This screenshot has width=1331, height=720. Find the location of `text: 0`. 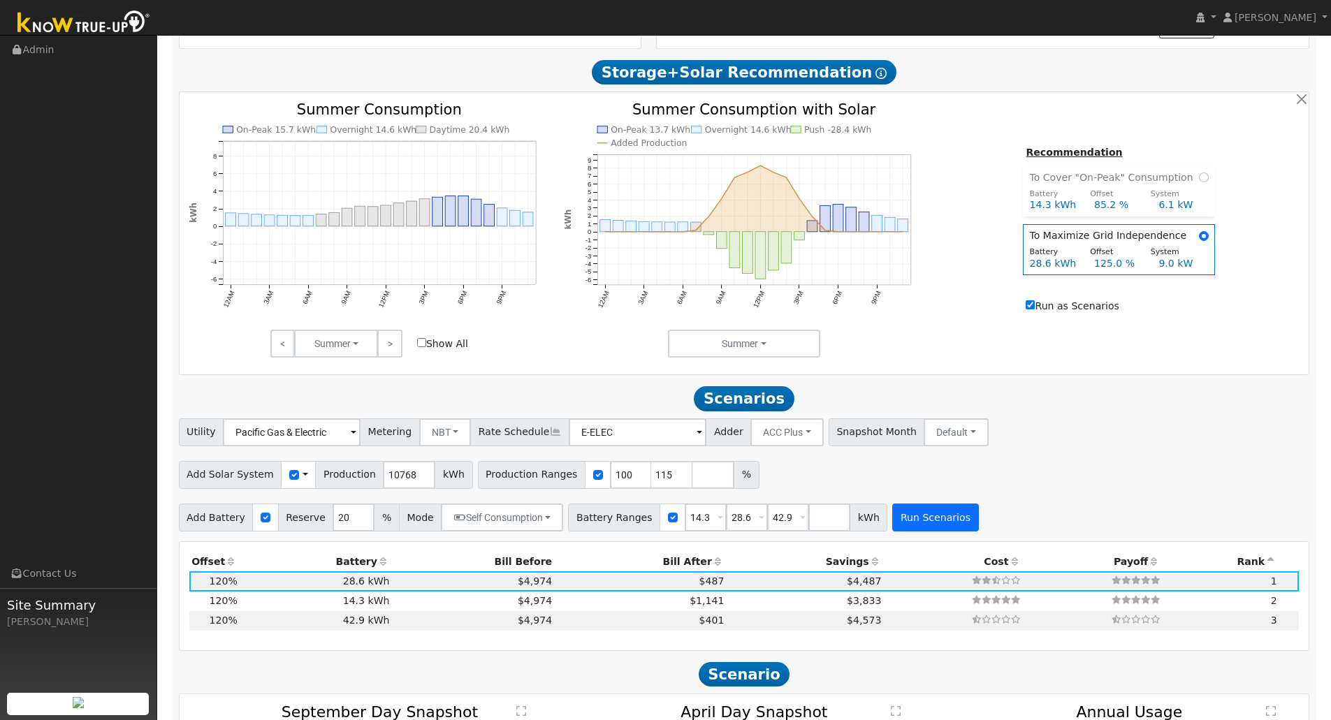

text: 0 is located at coordinates (589, 231).